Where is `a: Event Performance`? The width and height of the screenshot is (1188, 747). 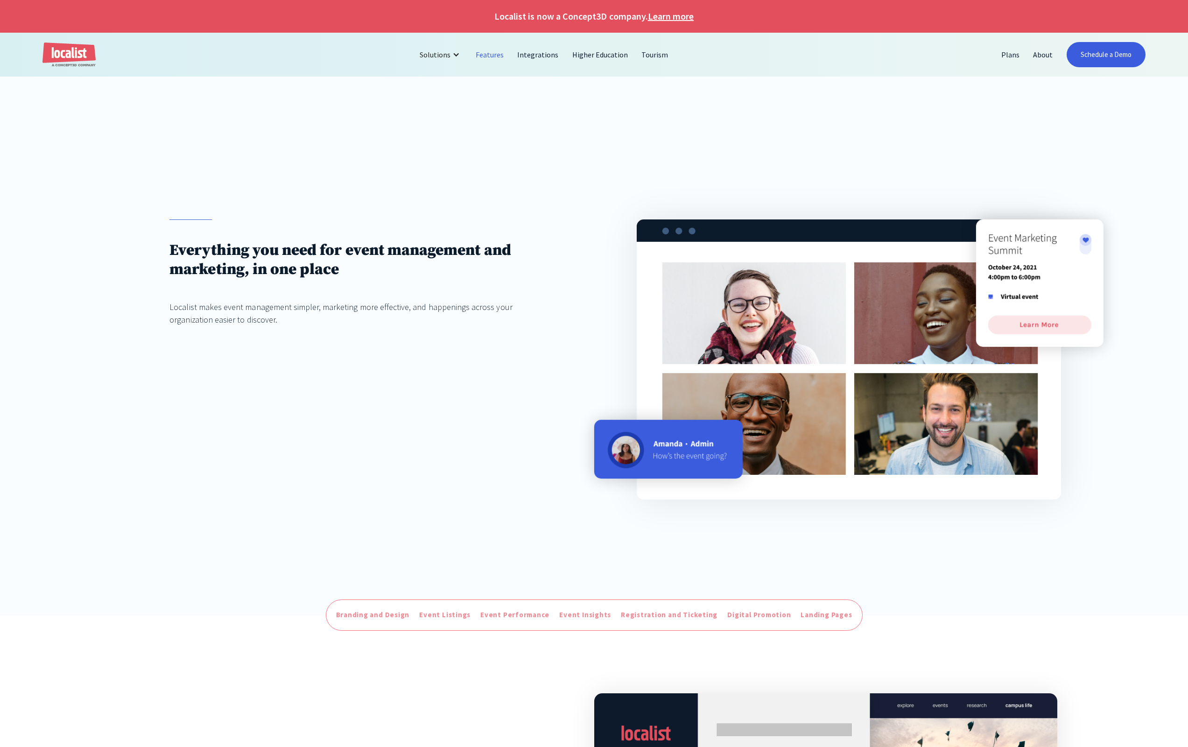
a: Event Performance is located at coordinates (515, 615).